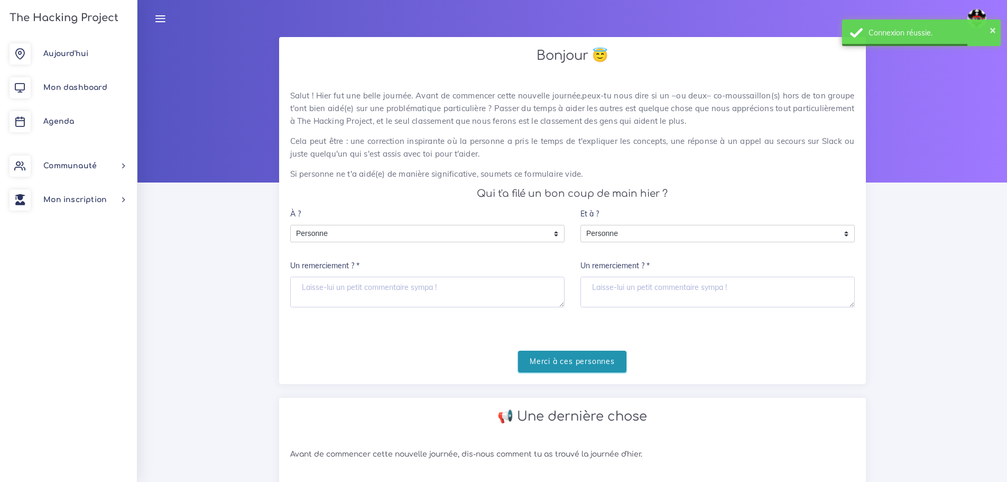 Image resolution: width=1007 pixels, height=482 pixels. What do you see at coordinates (59, 121) in the screenshot?
I see `span: Agenda` at bounding box center [59, 121].